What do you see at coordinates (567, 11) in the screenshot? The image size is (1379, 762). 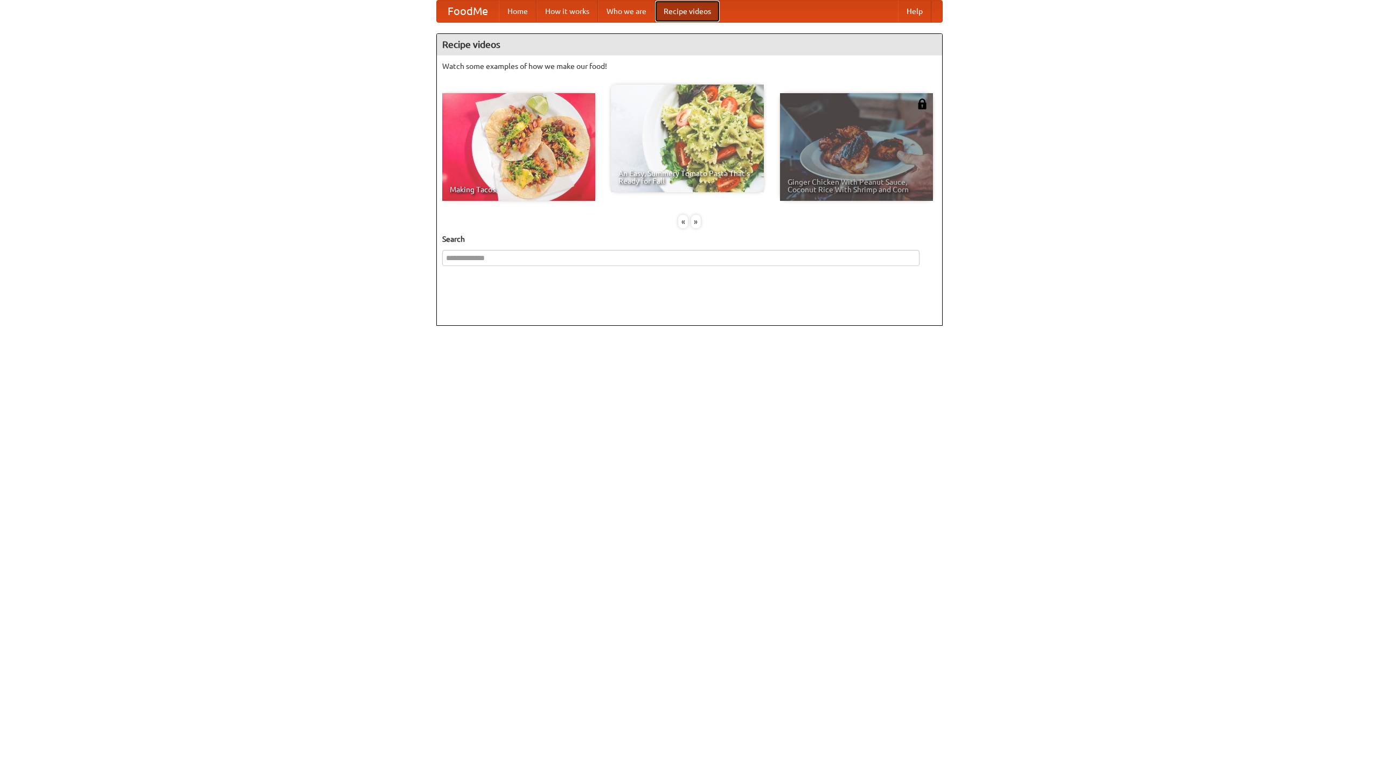 I see `a: How it works` at bounding box center [567, 11].